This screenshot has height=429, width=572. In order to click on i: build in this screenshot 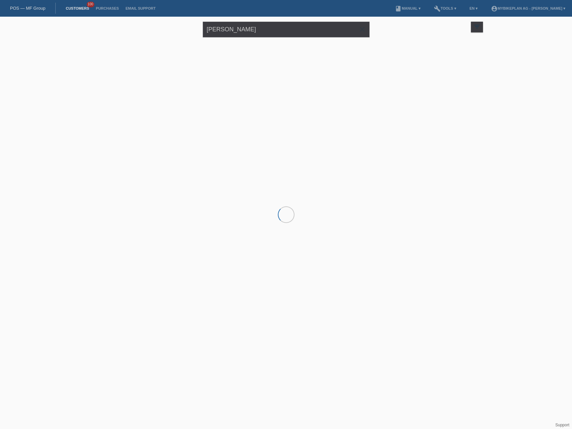, I will do `click(437, 9)`.